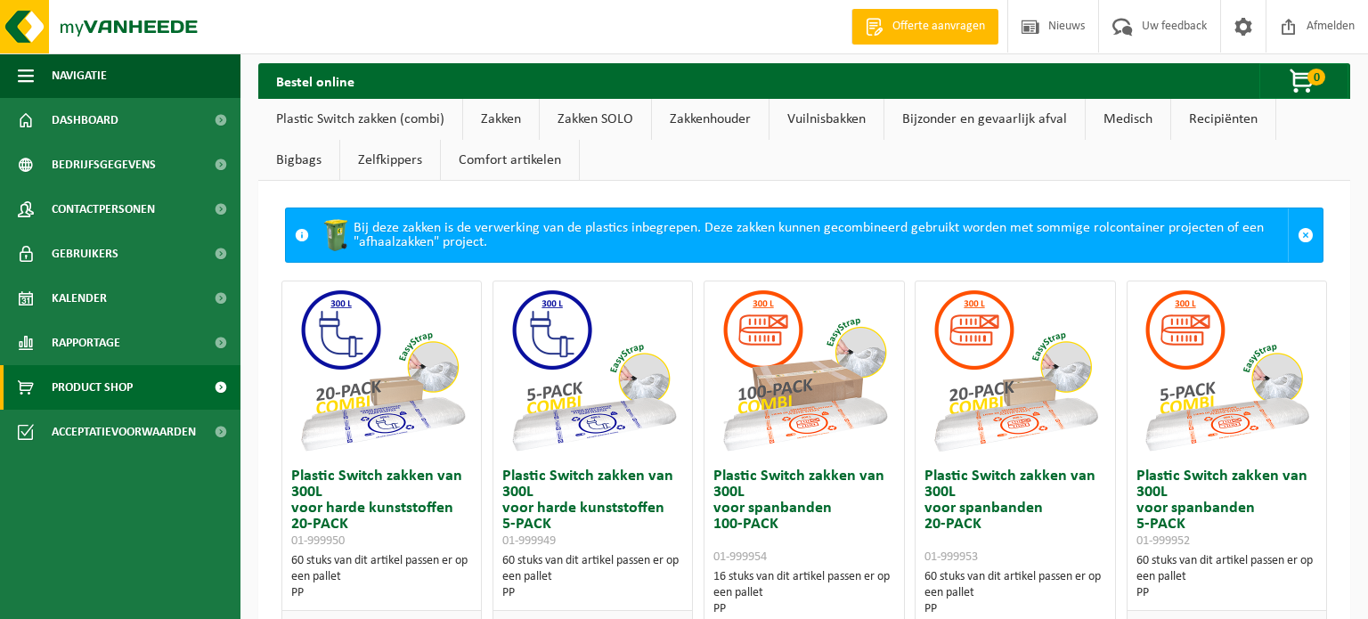 This screenshot has height=619, width=1368. Describe the element at coordinates (382, 371) in the screenshot. I see `img: 01-999950` at that location.